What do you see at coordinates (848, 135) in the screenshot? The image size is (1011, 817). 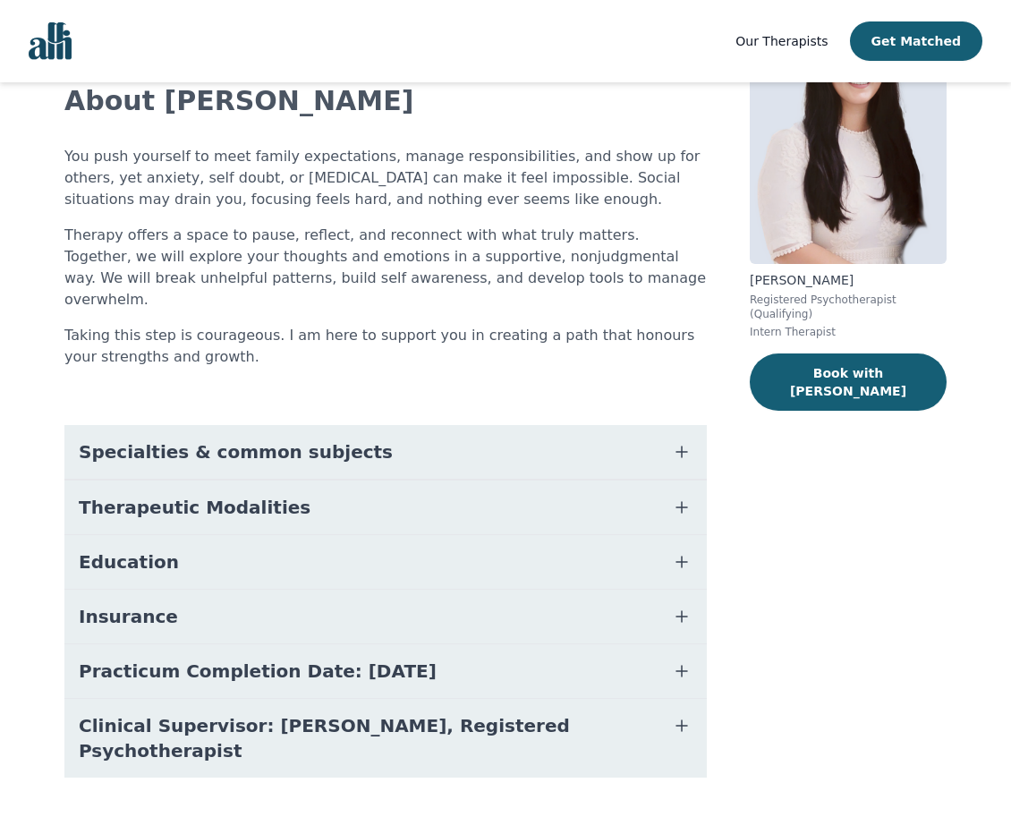 I see `img: Gloria_Zambrano` at bounding box center [848, 135].